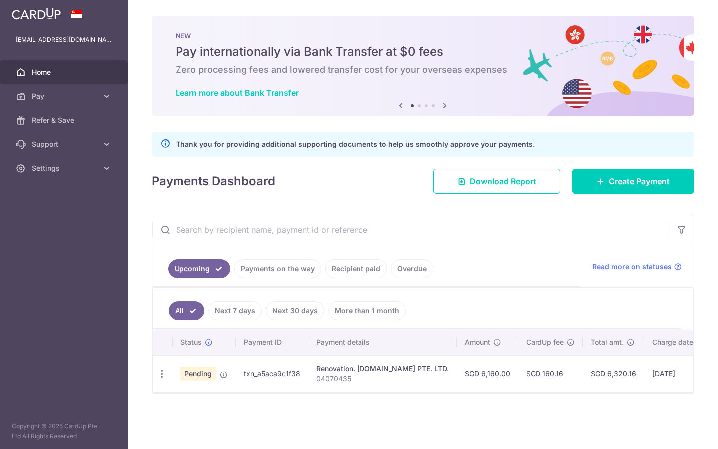  I want to click on span: Read more on statuses, so click(632, 267).